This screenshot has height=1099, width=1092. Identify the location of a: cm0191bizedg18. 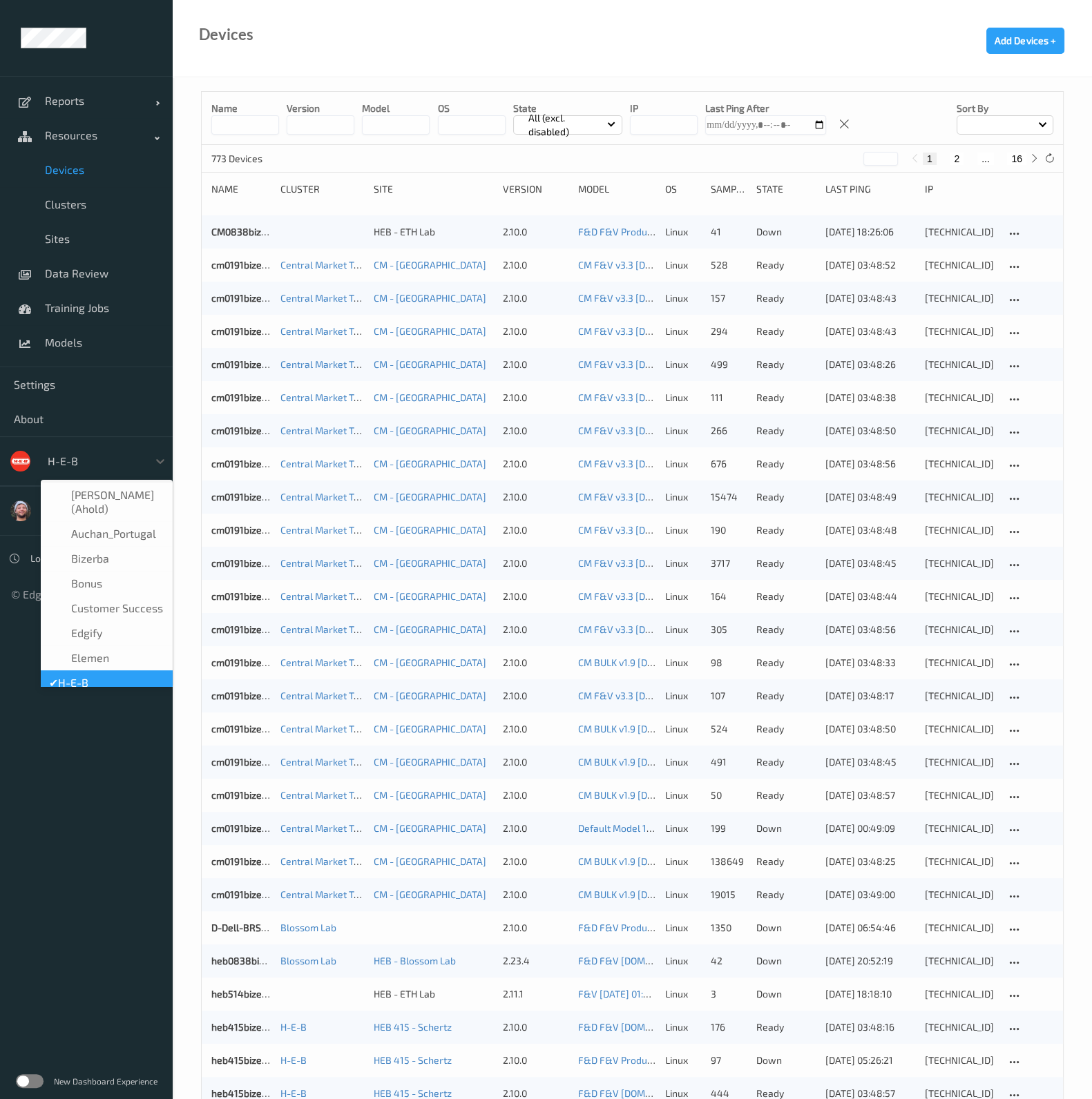
(247, 861).